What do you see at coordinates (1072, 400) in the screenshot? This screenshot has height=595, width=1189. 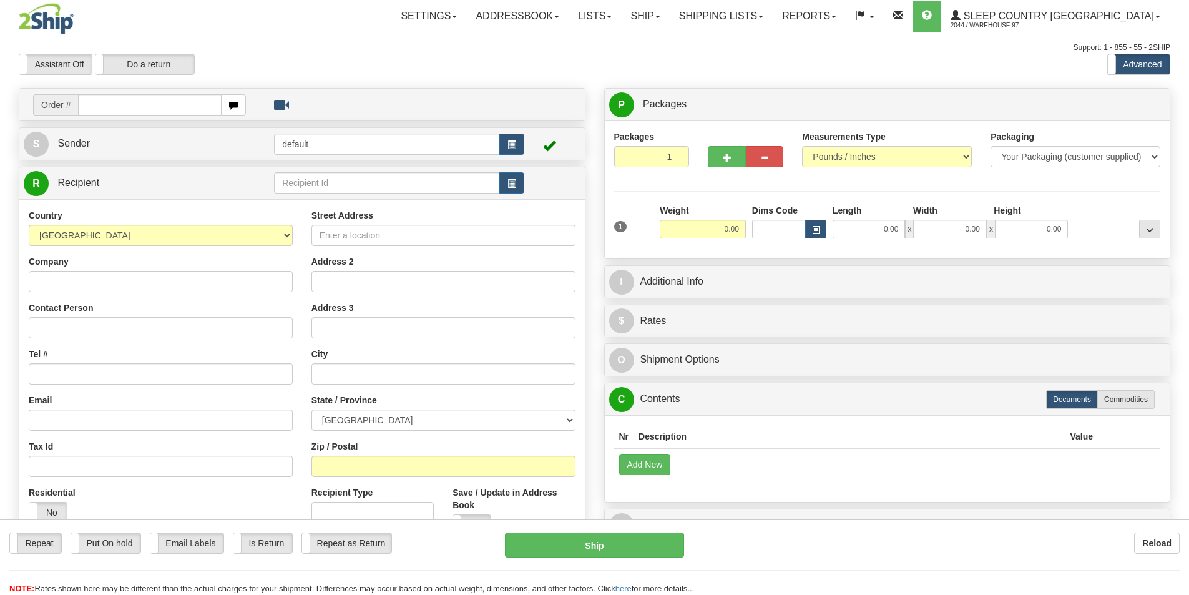 I see `label: Documents` at bounding box center [1072, 400].